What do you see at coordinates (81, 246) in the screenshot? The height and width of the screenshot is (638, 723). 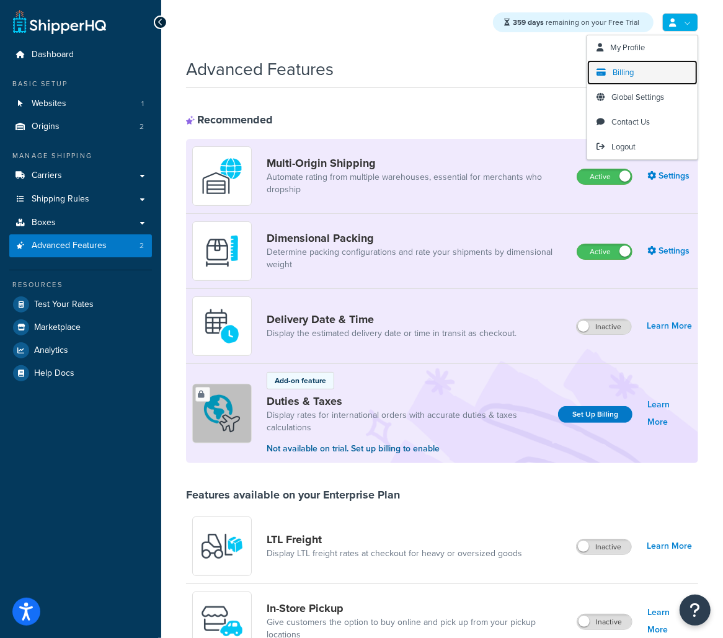 I see `li: Advanced Features` at bounding box center [81, 246].